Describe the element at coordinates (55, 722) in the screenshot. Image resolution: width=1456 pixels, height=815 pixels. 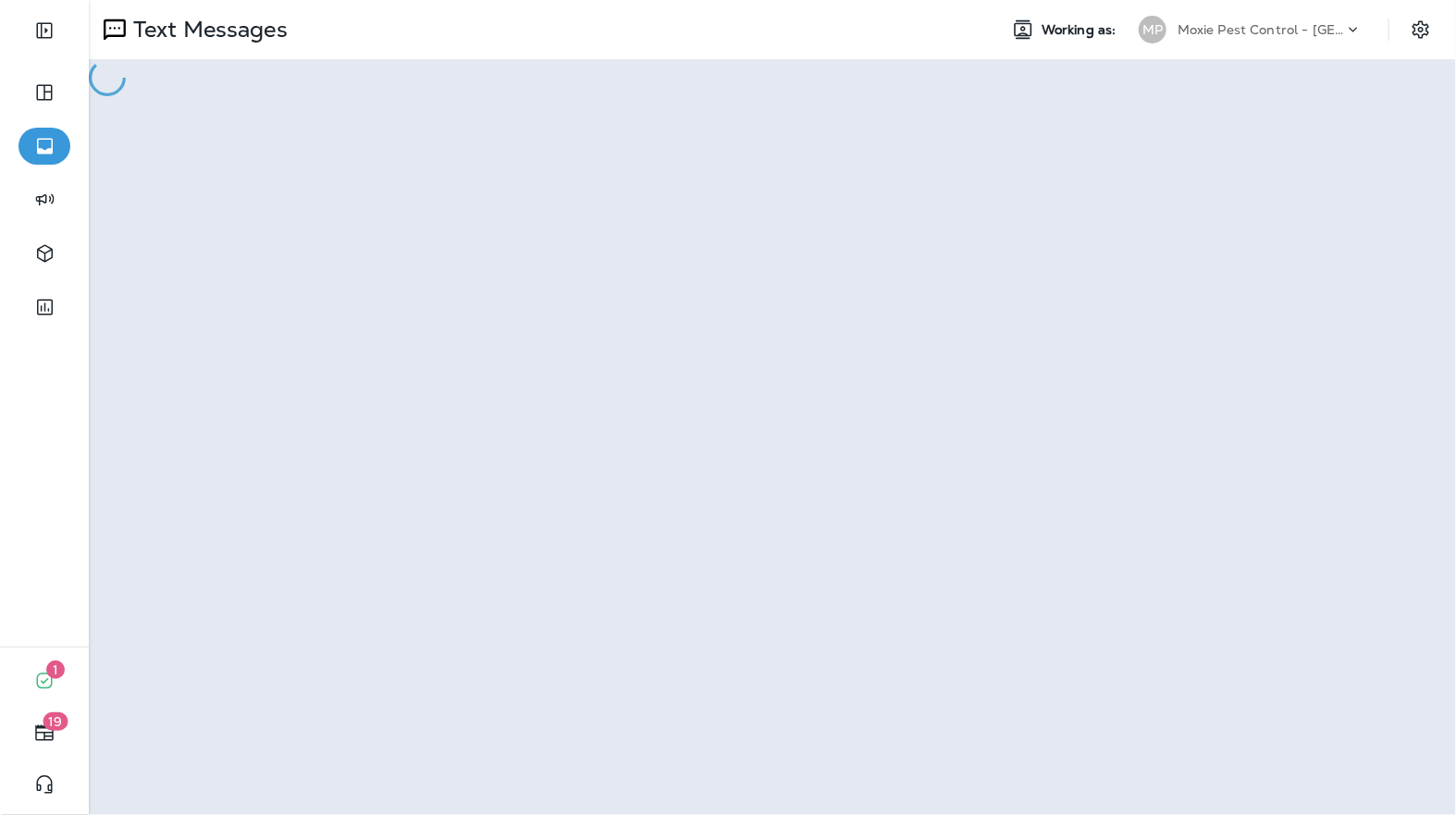
I see `span: 19` at that location.